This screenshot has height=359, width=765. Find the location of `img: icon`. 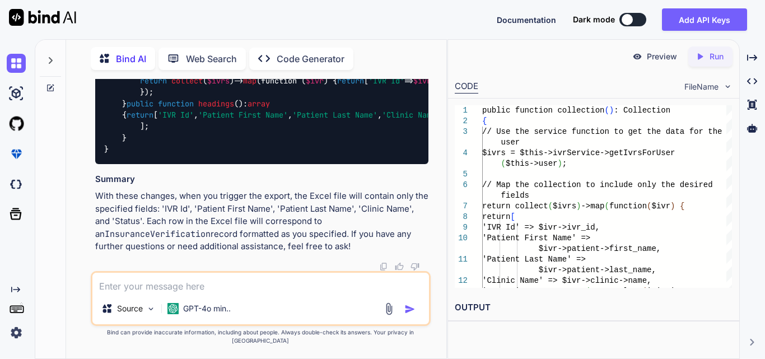

img: icon is located at coordinates (410, 309).